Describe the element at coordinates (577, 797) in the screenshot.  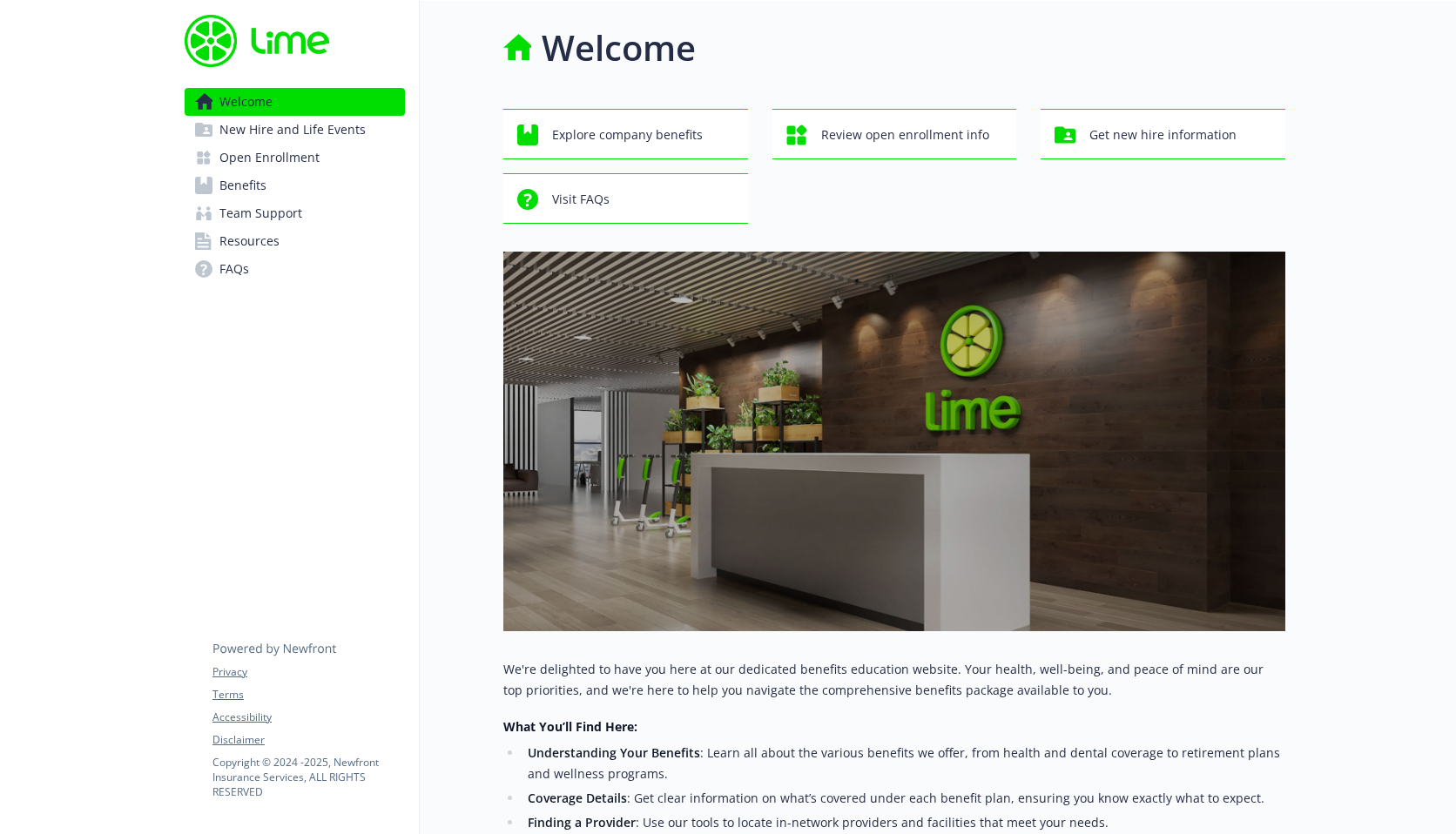
I see `strong: Coverage Details` at that location.